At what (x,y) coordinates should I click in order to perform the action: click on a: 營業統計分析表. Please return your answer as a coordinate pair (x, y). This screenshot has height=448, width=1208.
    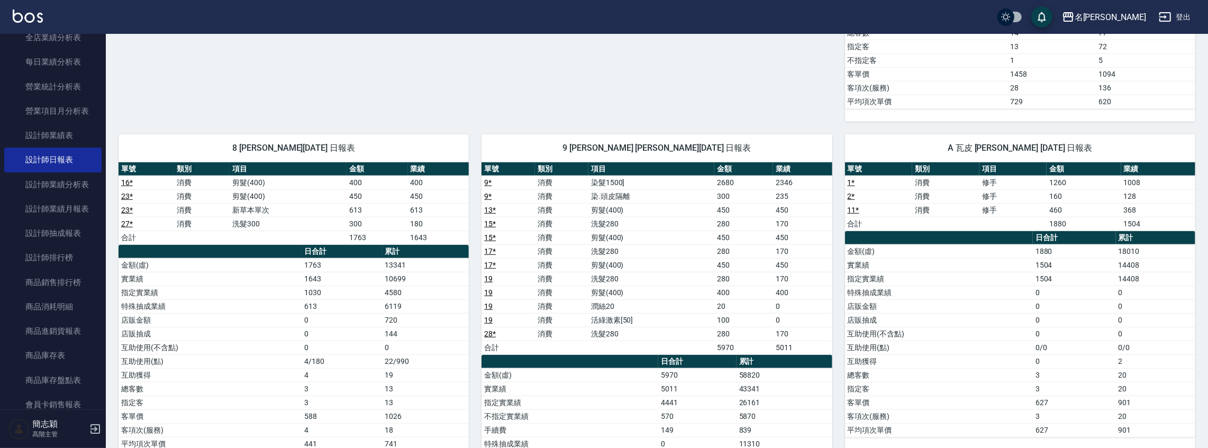
    Looking at the image, I should click on (53, 87).